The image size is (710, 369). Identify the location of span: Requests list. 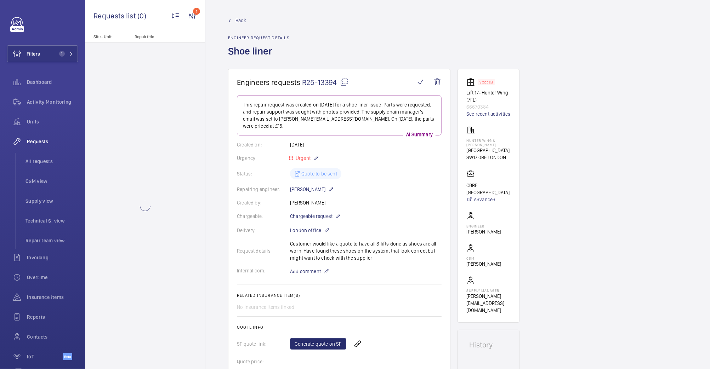
(115, 16).